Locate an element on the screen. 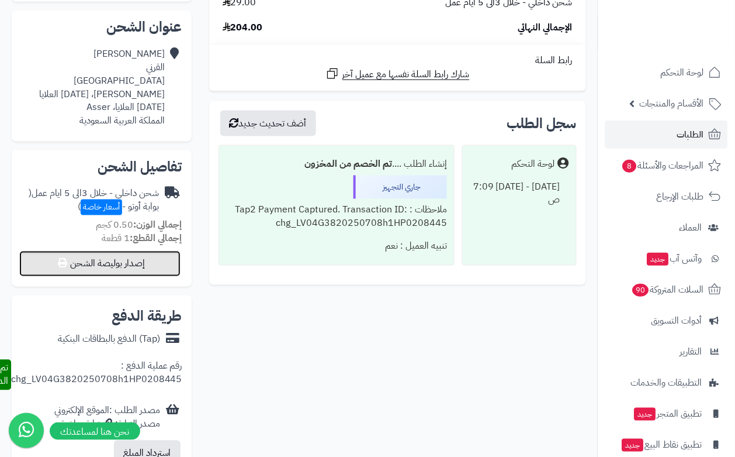 The image size is (735, 457). span: تطبيق المتجر is located at coordinates (668, 413).